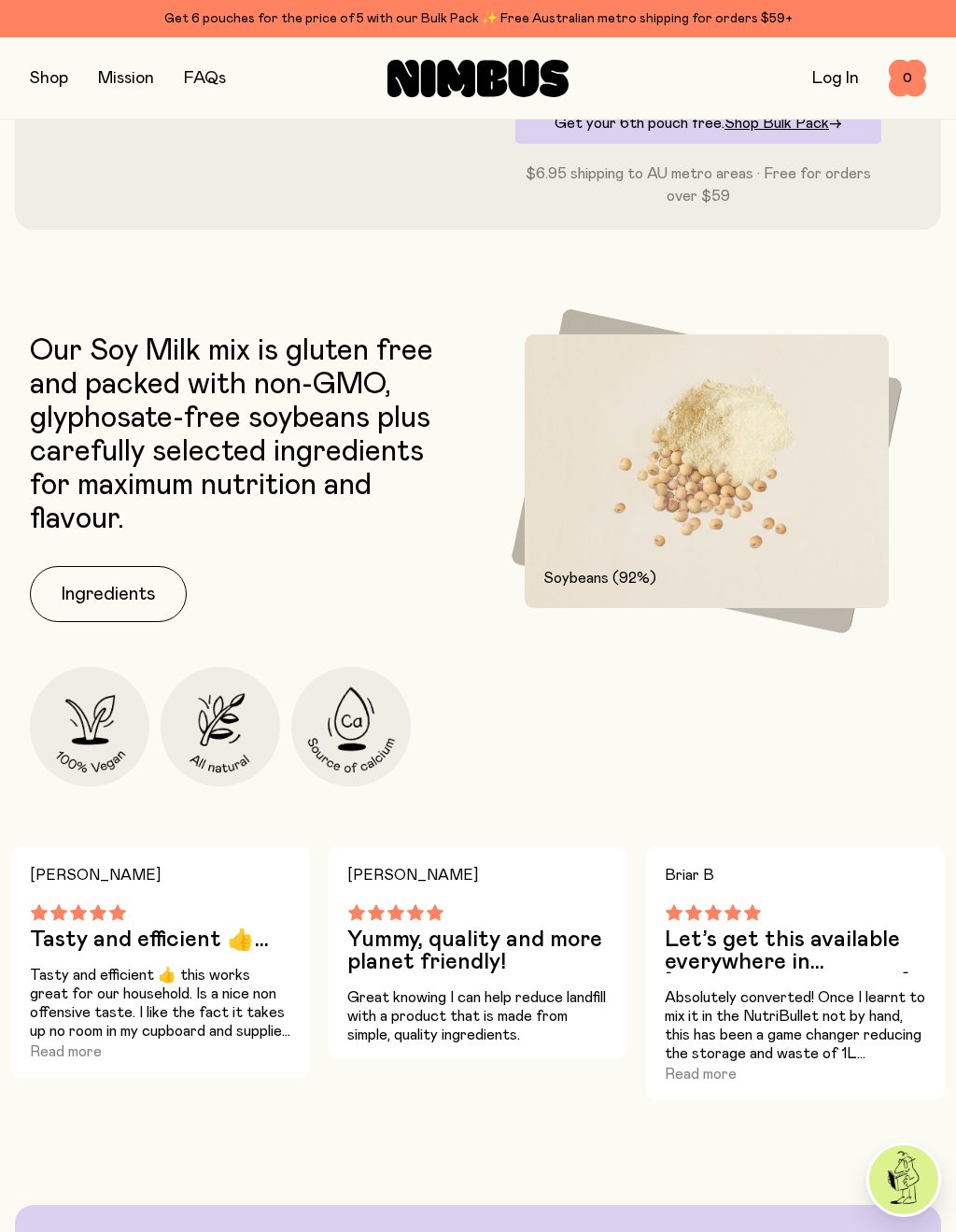 This screenshot has width=956, height=1232. What do you see at coordinates (109, 594) in the screenshot?
I see `button: Ingredients` at bounding box center [109, 594].